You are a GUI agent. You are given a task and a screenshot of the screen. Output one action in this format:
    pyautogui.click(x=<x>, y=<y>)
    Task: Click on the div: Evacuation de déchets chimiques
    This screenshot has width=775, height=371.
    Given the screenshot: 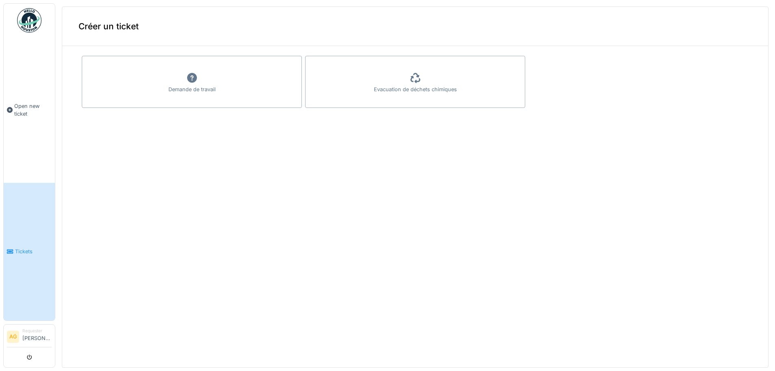 What is the action you would take?
    pyautogui.click(x=415, y=89)
    